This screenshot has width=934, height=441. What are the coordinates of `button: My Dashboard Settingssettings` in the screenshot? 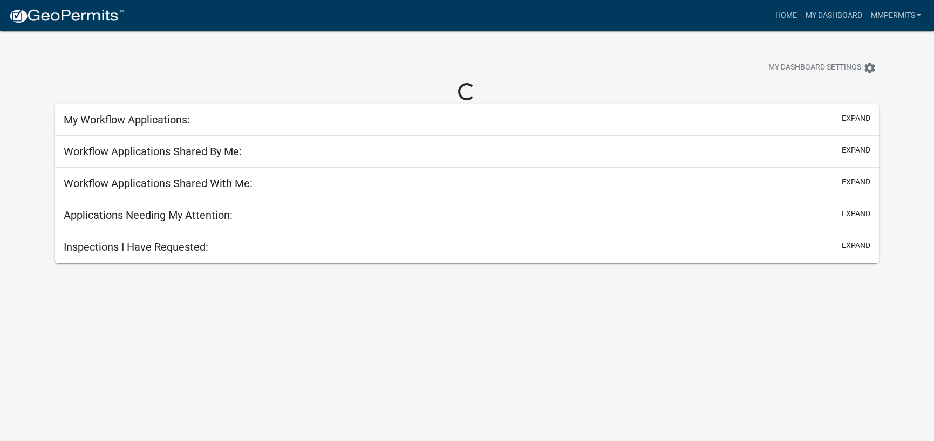 It's located at (822, 67).